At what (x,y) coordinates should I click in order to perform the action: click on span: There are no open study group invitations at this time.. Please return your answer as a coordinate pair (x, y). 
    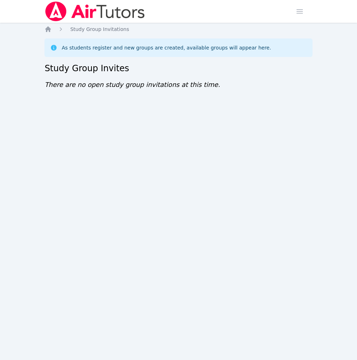
    Looking at the image, I should click on (132, 84).